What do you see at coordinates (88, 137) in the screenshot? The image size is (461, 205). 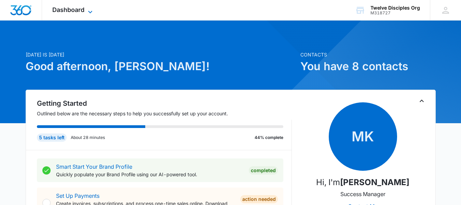 I see `p: About 28 minutes` at bounding box center [88, 137].